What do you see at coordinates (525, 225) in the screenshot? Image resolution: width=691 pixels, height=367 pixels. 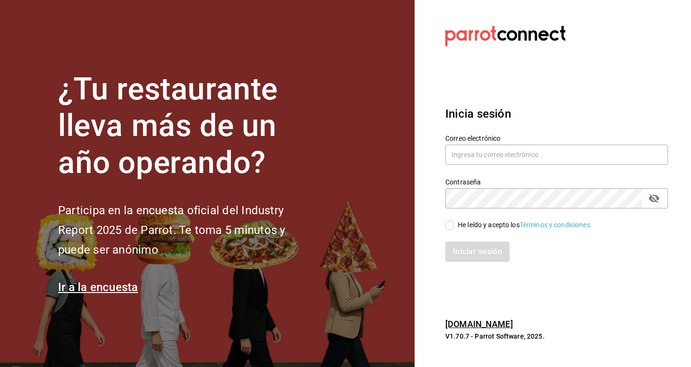 I see `div: He leído y acepto los` at bounding box center [525, 225].